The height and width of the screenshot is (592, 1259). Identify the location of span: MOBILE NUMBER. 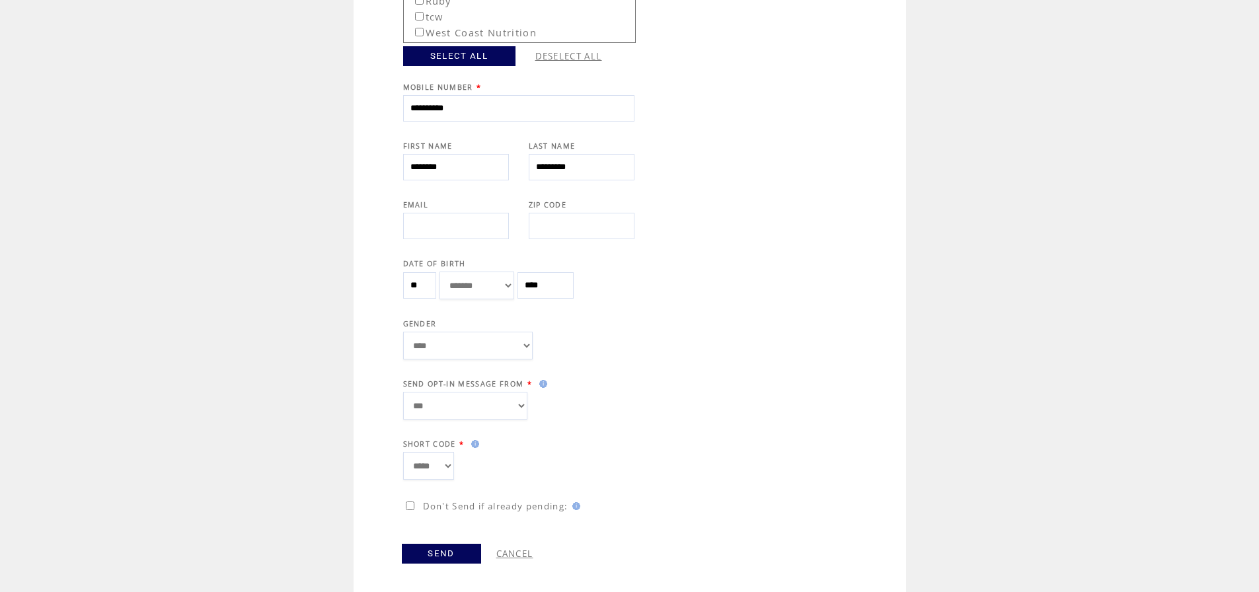
(438, 87).